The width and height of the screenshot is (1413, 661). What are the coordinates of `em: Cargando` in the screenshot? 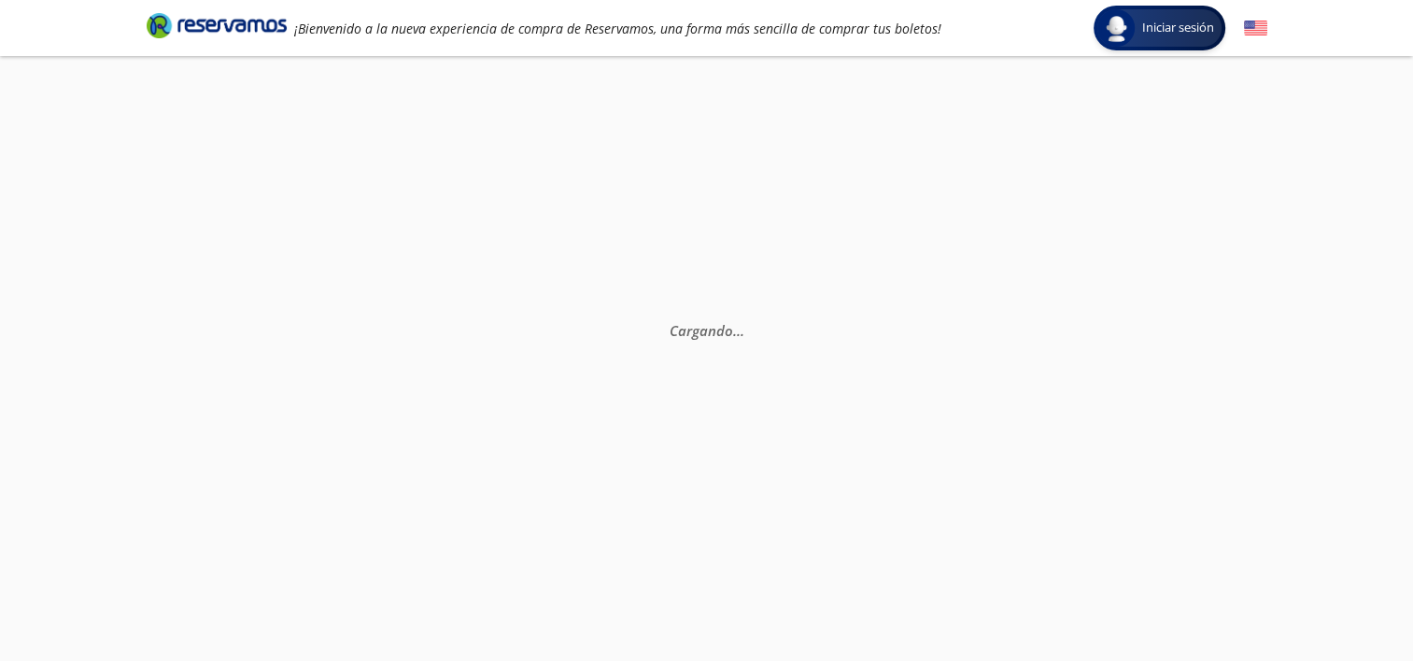 It's located at (706, 331).